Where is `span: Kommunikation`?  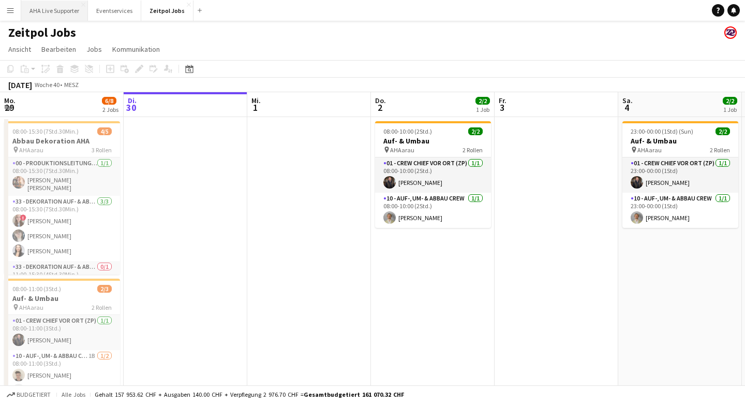
span: Kommunikation is located at coordinates (136, 49).